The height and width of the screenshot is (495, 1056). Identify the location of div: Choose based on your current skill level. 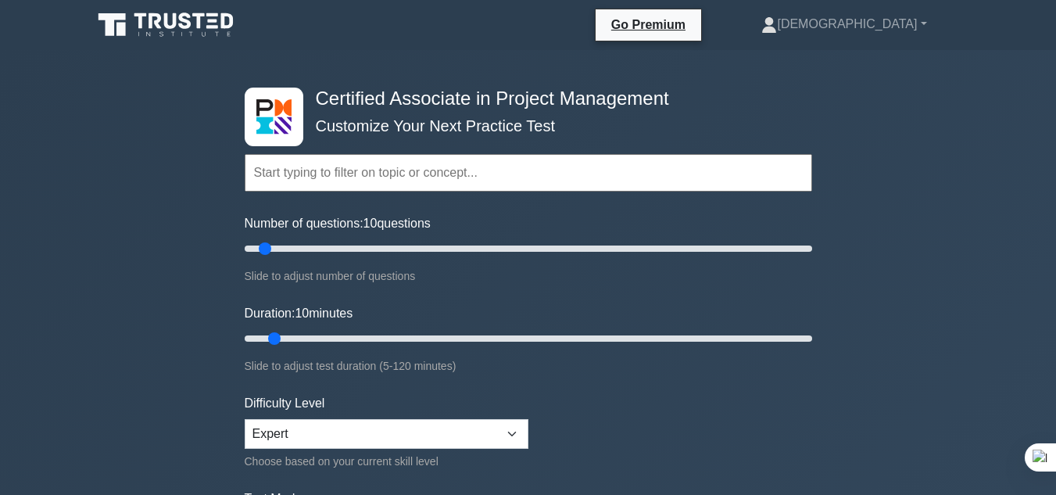
(386, 461).